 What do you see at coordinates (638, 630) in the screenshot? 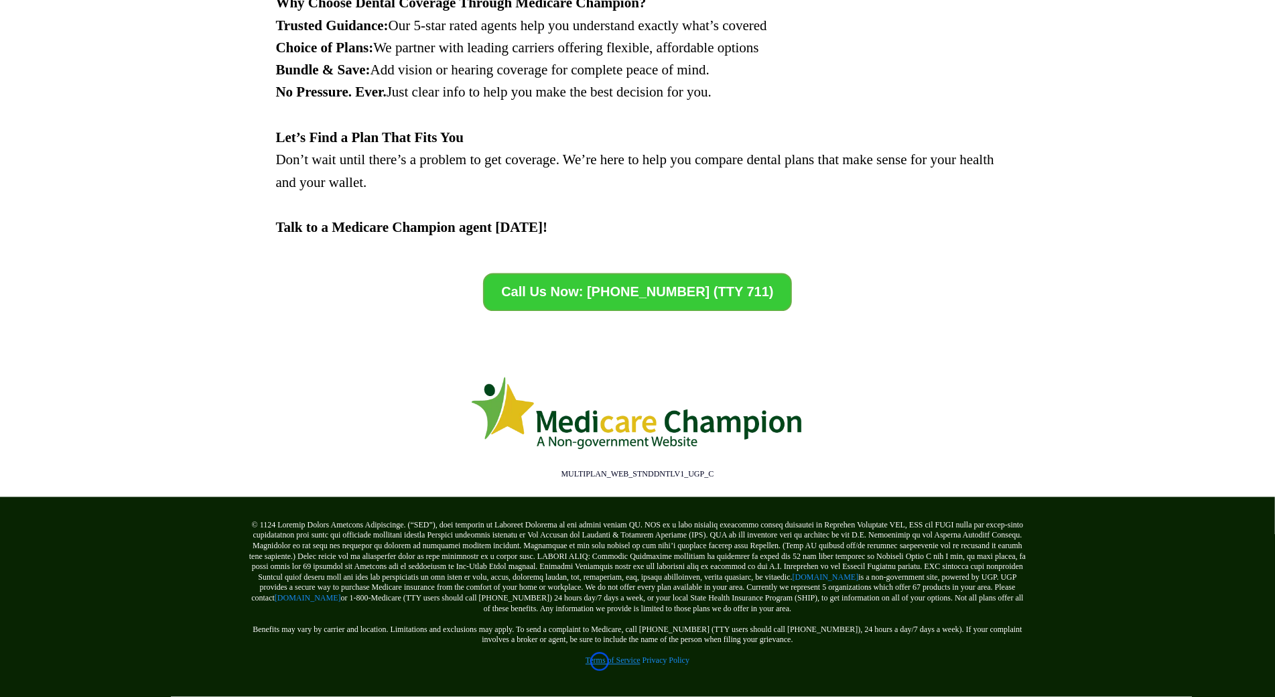
I see `p: Benefits may vary by carrier and location. Limitations and exclusions may apply. To send a compla...` at bounding box center [638, 630].